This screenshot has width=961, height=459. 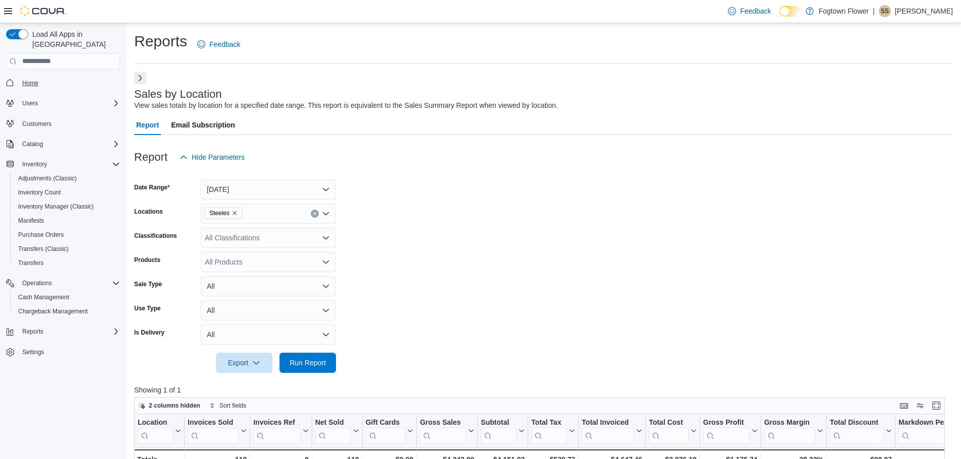 I want to click on h1: Reports, so click(x=160, y=41).